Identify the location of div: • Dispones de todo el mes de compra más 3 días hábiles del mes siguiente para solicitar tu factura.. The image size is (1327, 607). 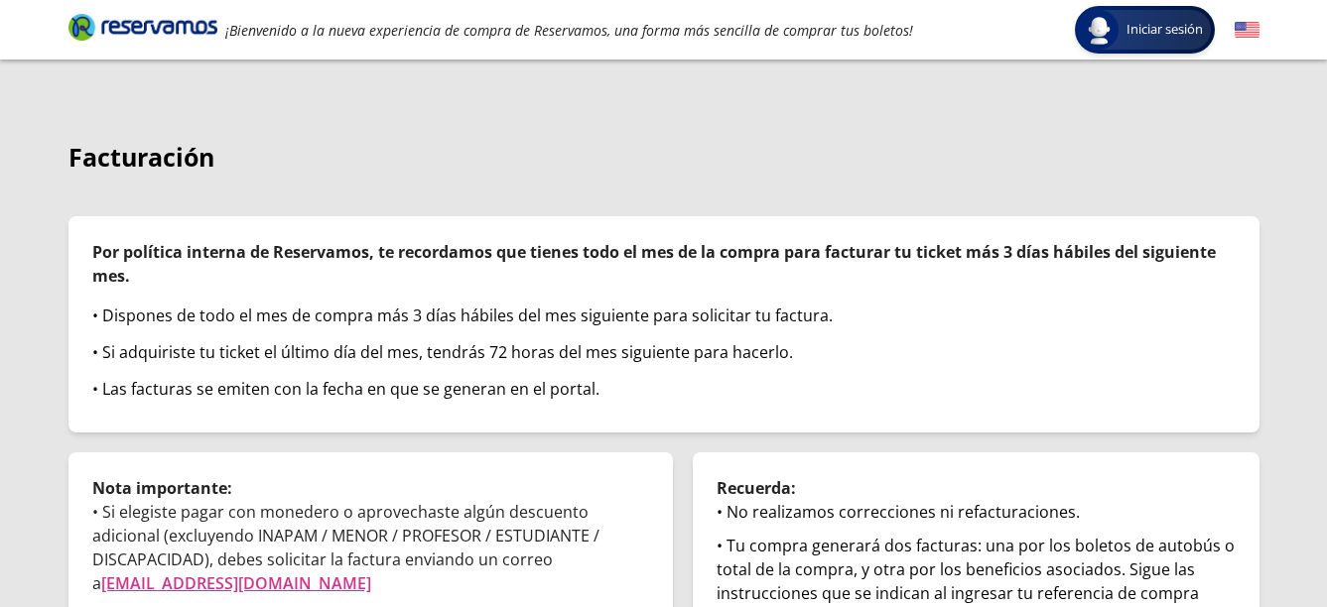
(664, 316).